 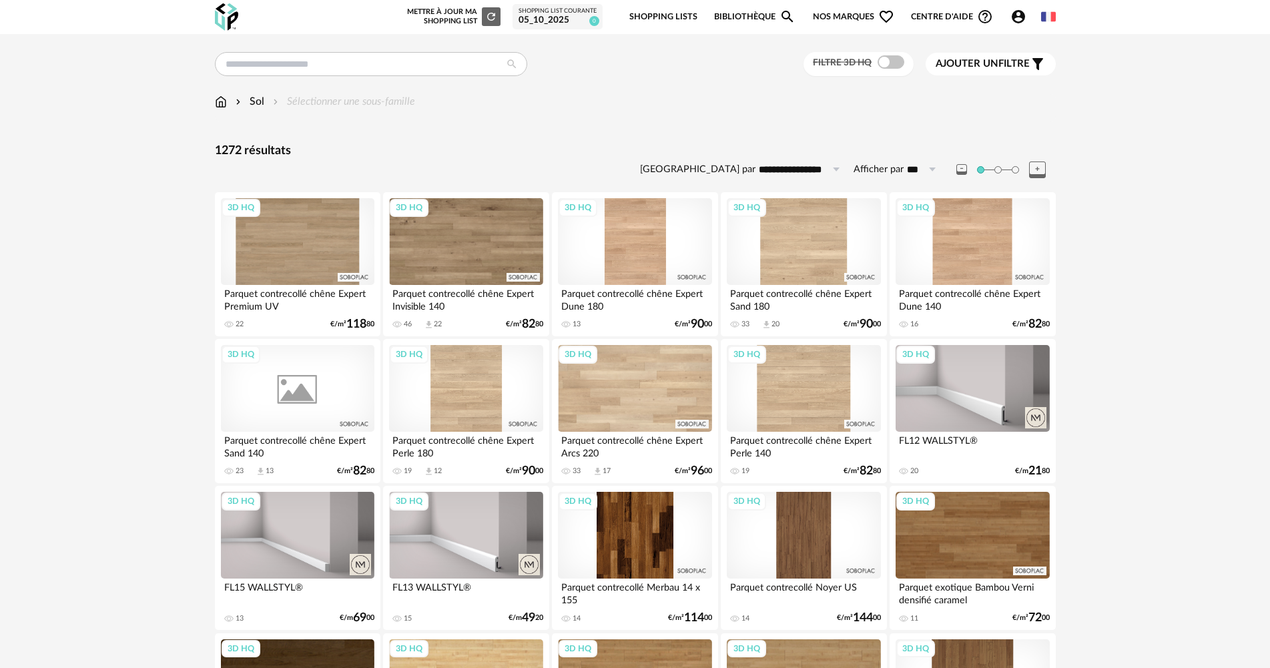 I want to click on a: 3D HQ Parquet contrecollé chêne Expert Sand 180 33 Download icon 20 €/m²9000, so click(x=803, y=264).